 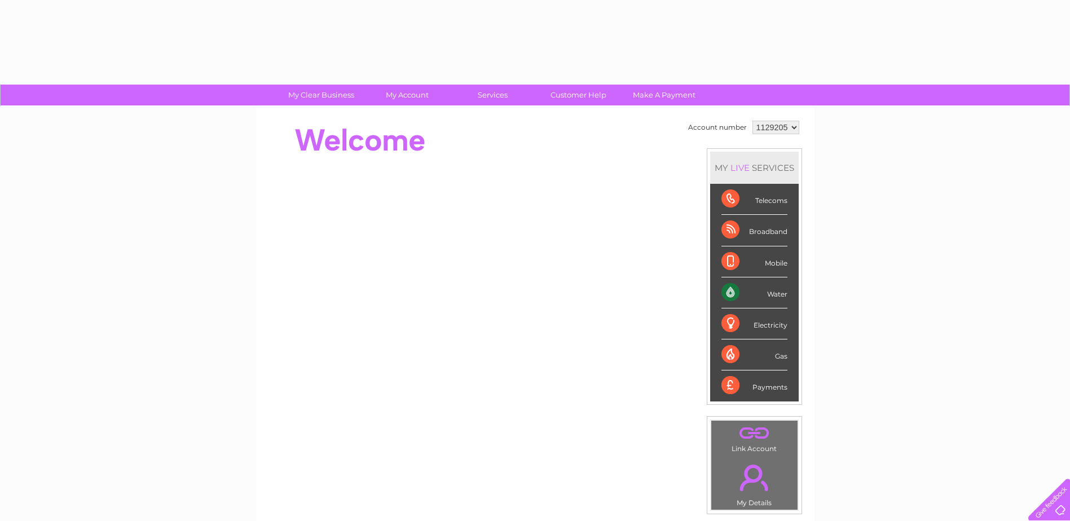 I want to click on td: My Details, so click(x=754, y=483).